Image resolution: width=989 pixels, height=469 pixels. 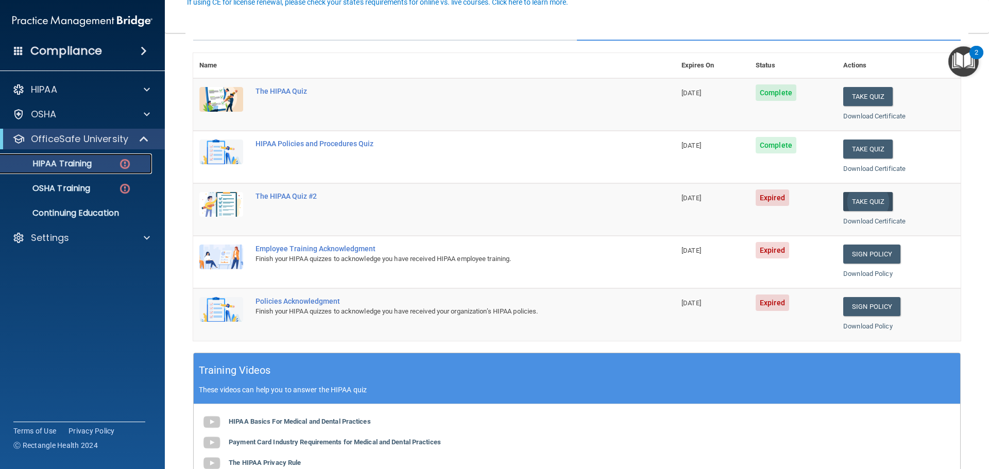 I want to click on div: Finish your HIPAA quizzes to acknowledge you have received HIPAA employee training., so click(x=439, y=259).